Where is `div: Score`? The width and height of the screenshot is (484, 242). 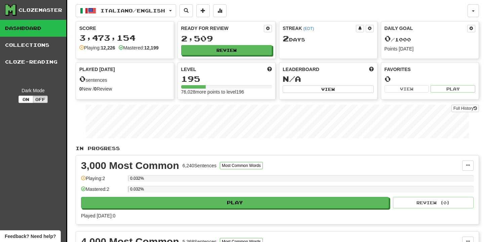
div: Score is located at coordinates (125, 28).